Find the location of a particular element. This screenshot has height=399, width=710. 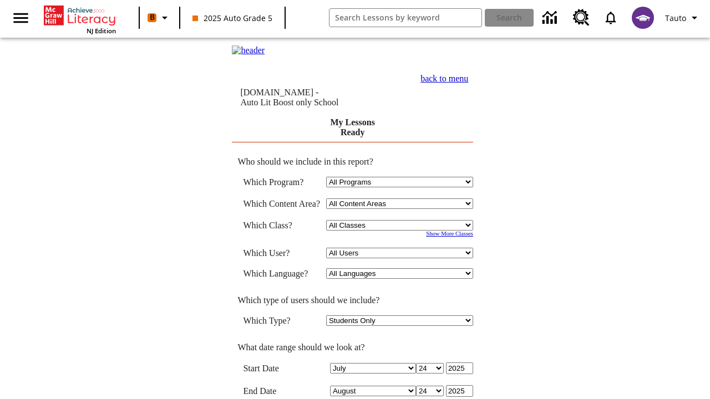

img: header is located at coordinates (248, 50).